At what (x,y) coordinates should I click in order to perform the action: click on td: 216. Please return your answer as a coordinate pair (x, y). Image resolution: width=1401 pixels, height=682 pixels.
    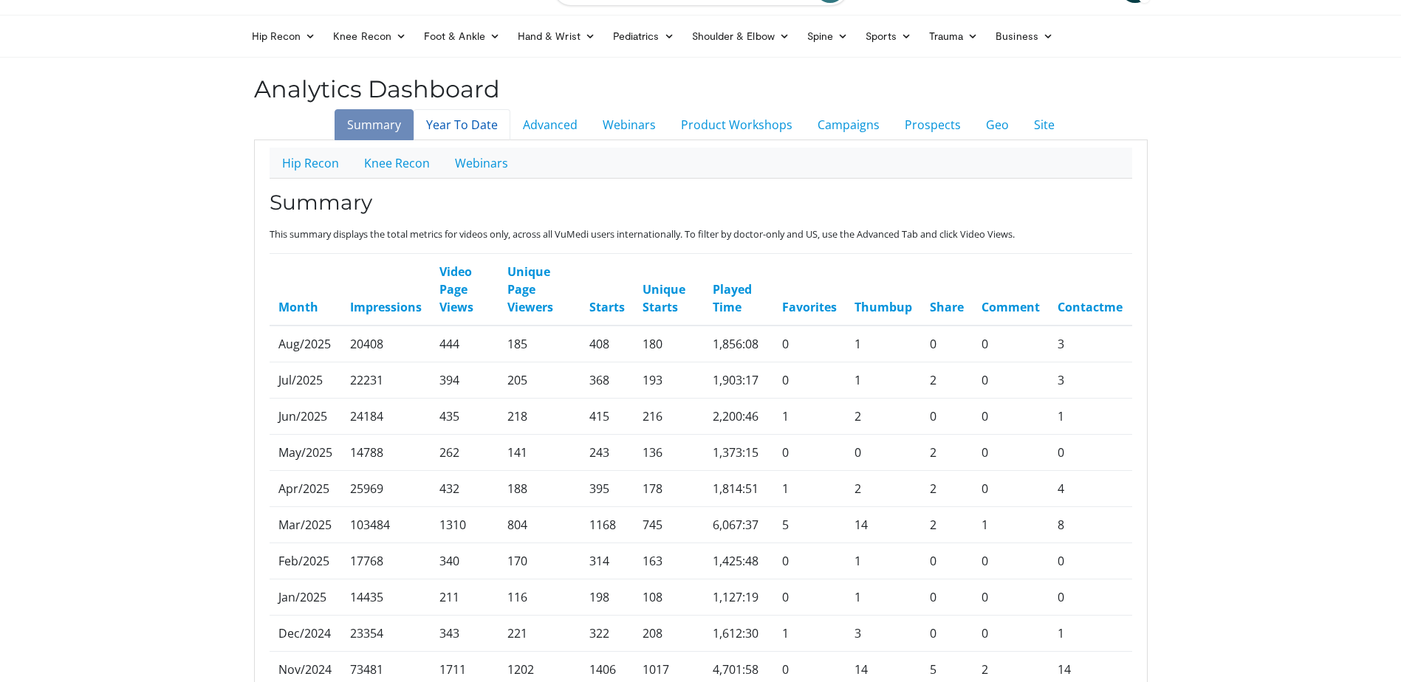
    Looking at the image, I should click on (668, 417).